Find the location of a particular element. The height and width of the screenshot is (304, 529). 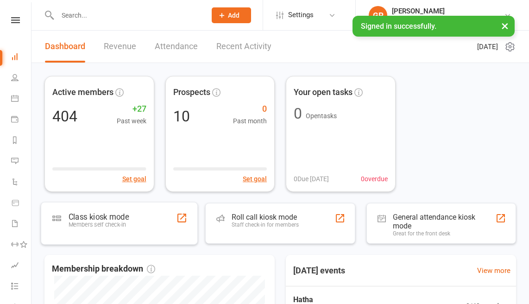

a: Product Sales is located at coordinates (21, 203).